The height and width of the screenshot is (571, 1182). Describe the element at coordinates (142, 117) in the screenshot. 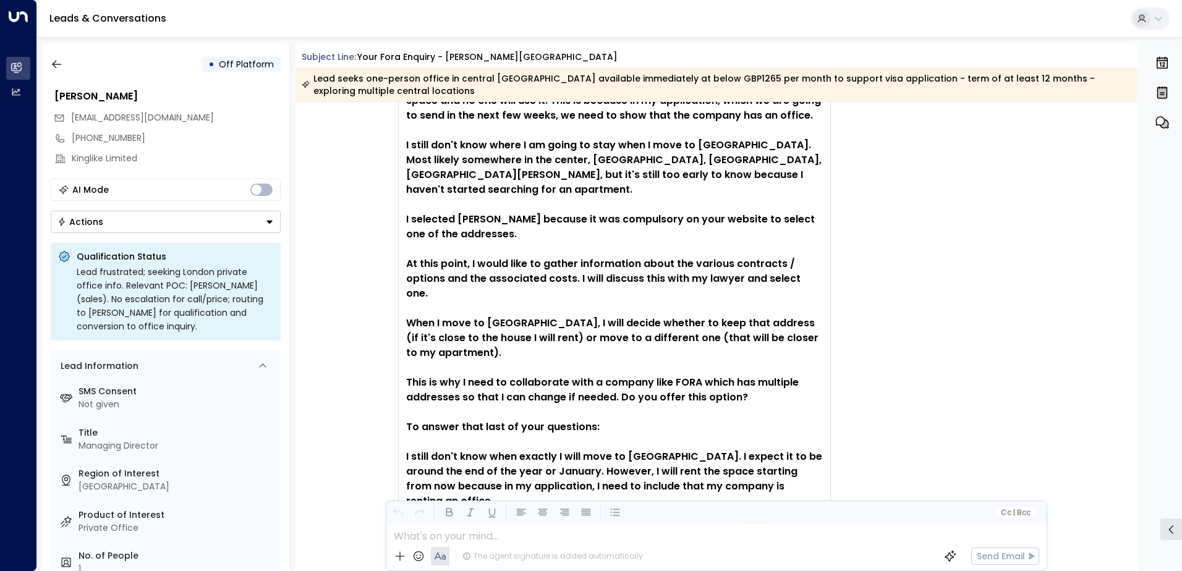

I see `span: thana@kinglikeconcierge.com` at that location.